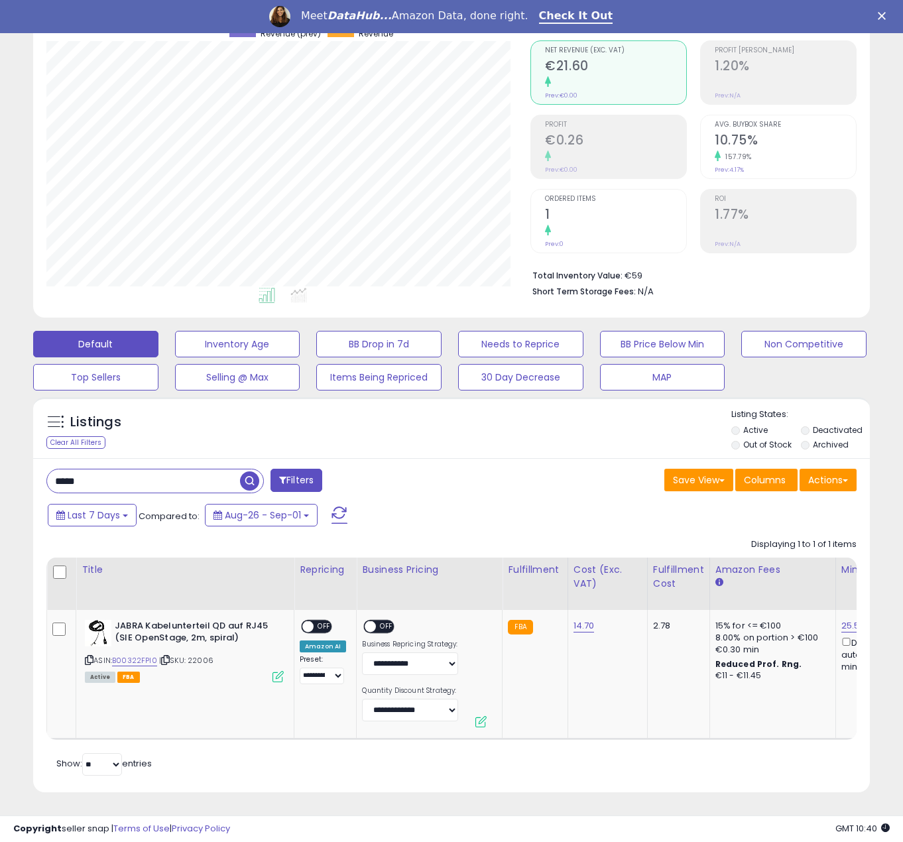 This screenshot has height=842, width=903. What do you see at coordinates (729, 170) in the screenshot?
I see `small: Prev: 4.17%` at bounding box center [729, 170].